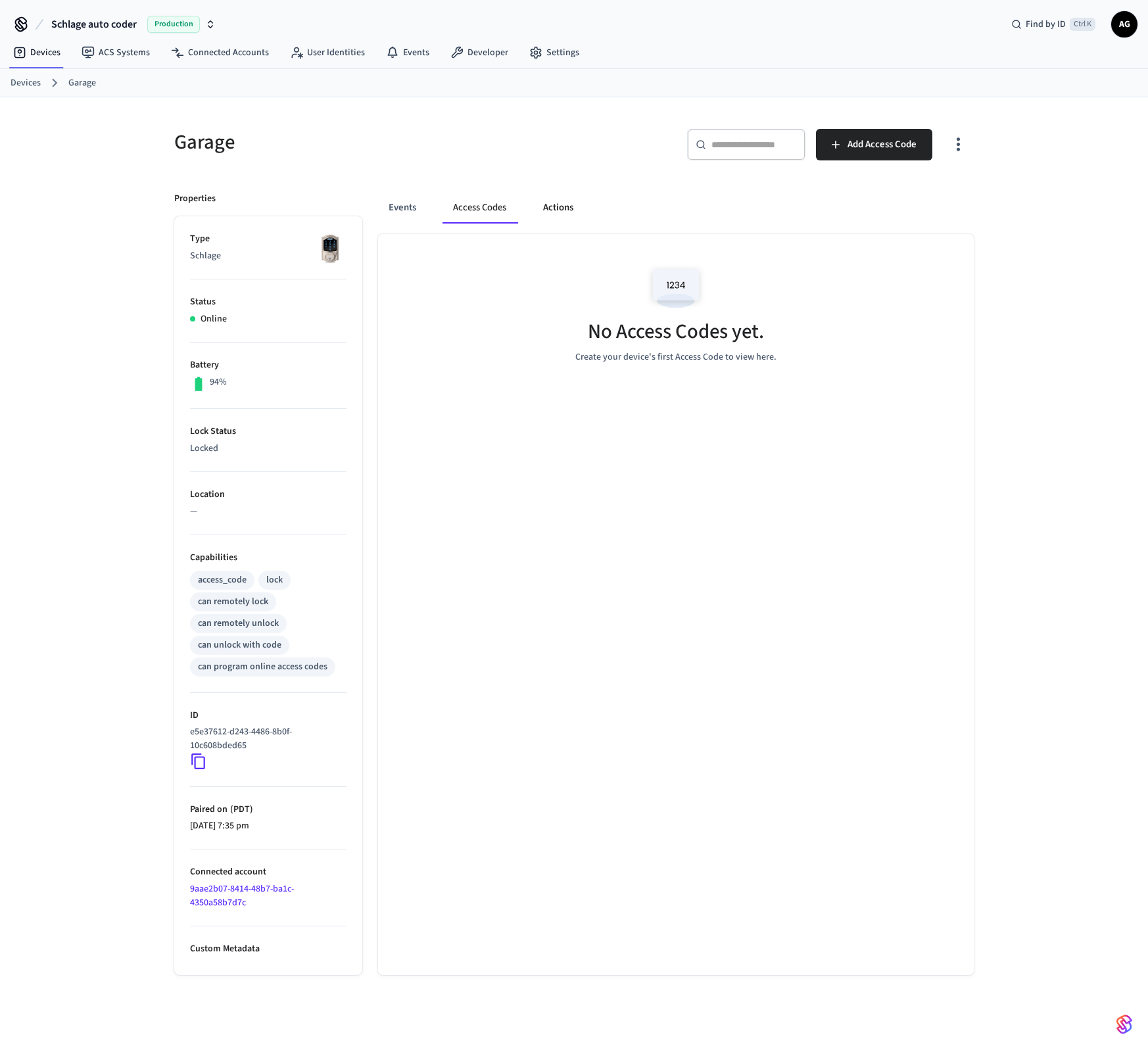 Image resolution: width=1148 pixels, height=1048 pixels. I want to click on div: lock, so click(274, 580).